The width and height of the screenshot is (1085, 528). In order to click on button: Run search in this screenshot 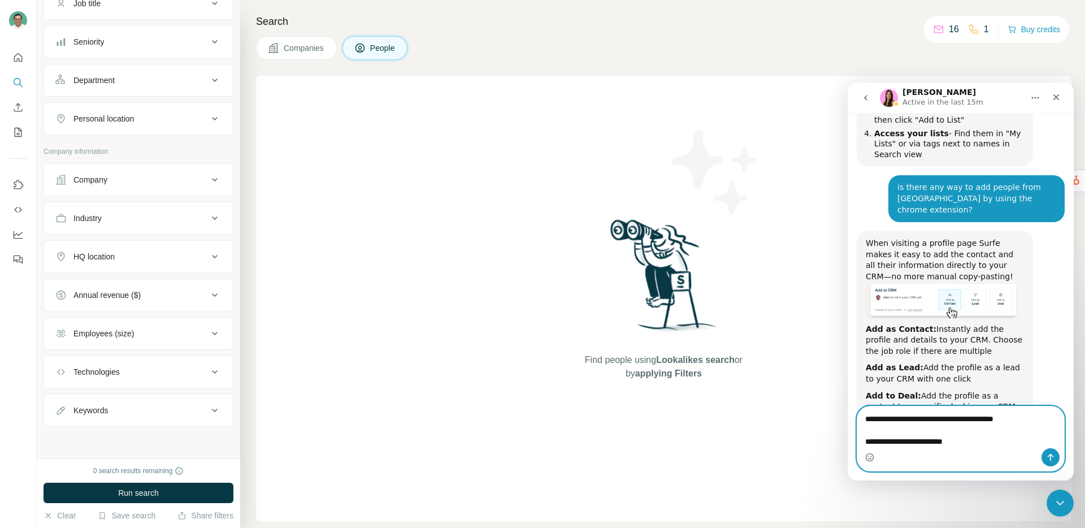, I will do `click(138, 493)`.